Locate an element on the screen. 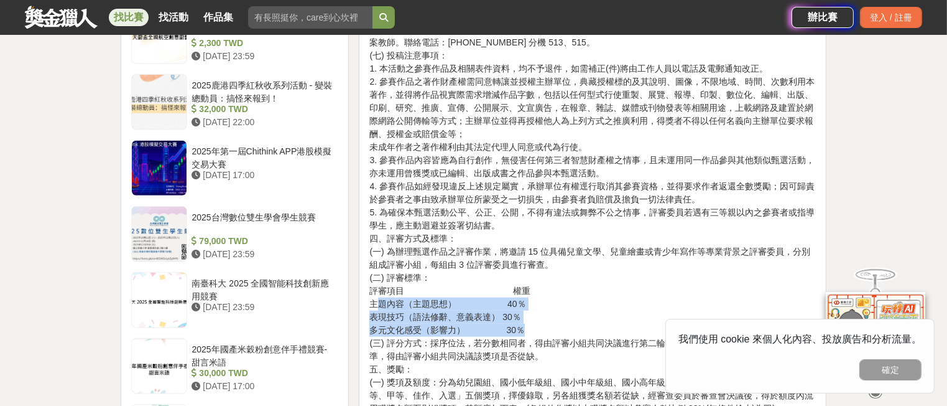 This screenshot has height=406, width=947. a: 找活動 is located at coordinates (174, 17).